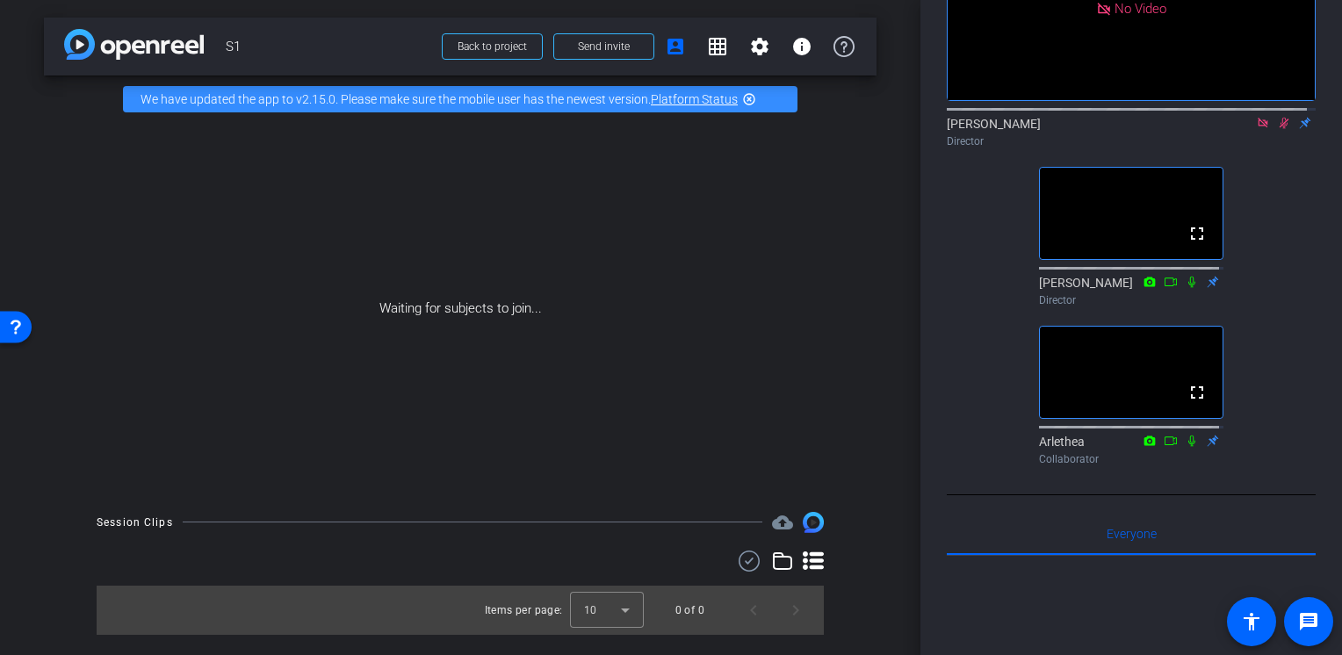 This screenshot has width=1342, height=655. I want to click on mat-icon: info, so click(802, 47).